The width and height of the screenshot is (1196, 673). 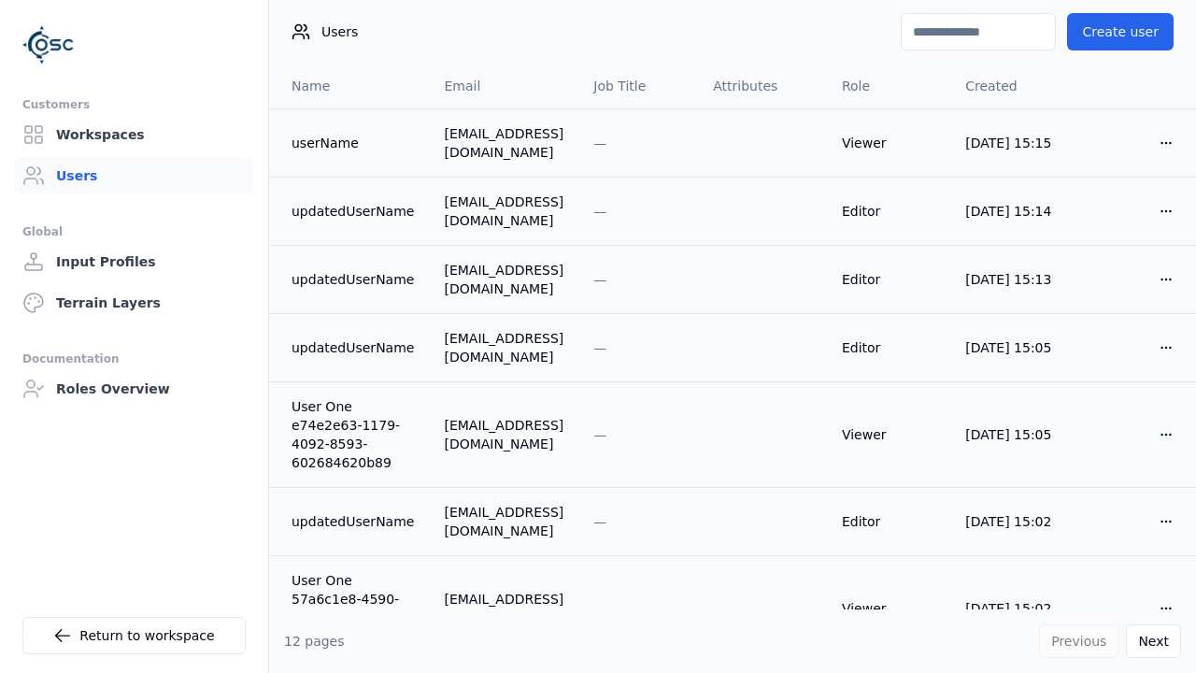 I want to click on button: Create user, so click(x=1120, y=32).